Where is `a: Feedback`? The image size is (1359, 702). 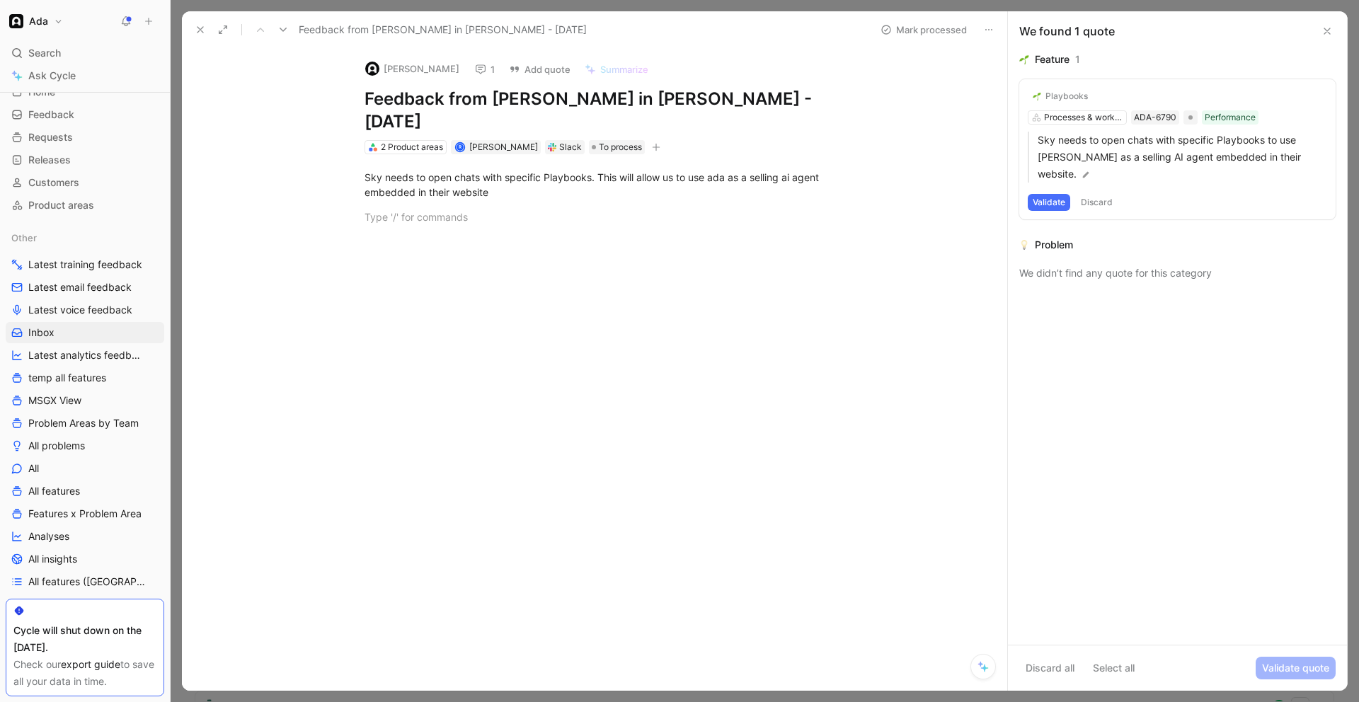
a: Feedback is located at coordinates (85, 115).